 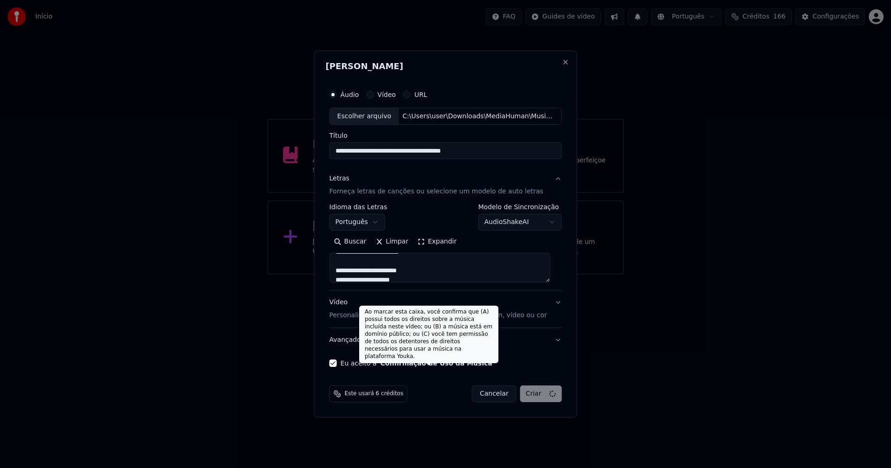 I want to click on label: Eu aceito a, so click(x=416, y=363).